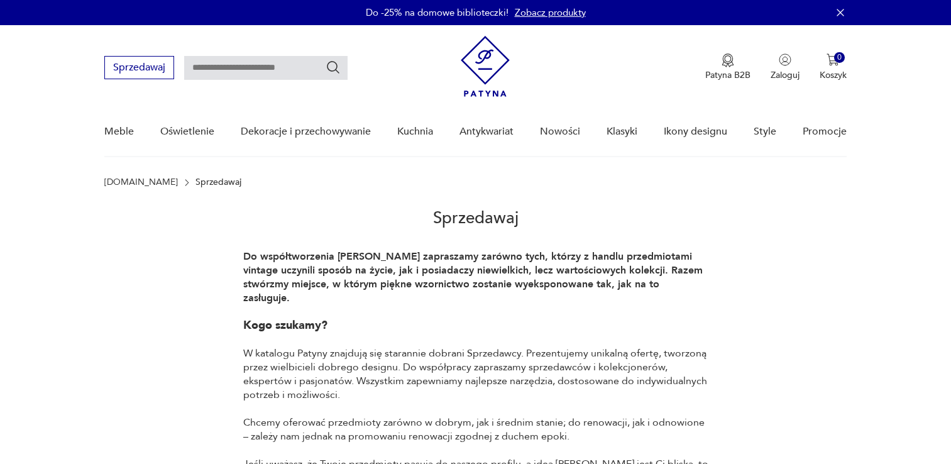 Image resolution: width=951 pixels, height=464 pixels. What do you see at coordinates (486, 131) in the screenshot?
I see `a: Antykwariat` at bounding box center [486, 131].